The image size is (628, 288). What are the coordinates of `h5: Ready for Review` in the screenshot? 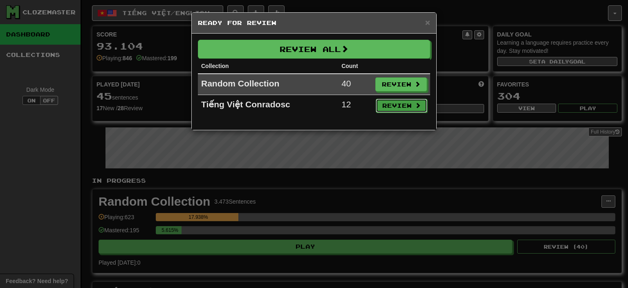 It's located at (314, 23).